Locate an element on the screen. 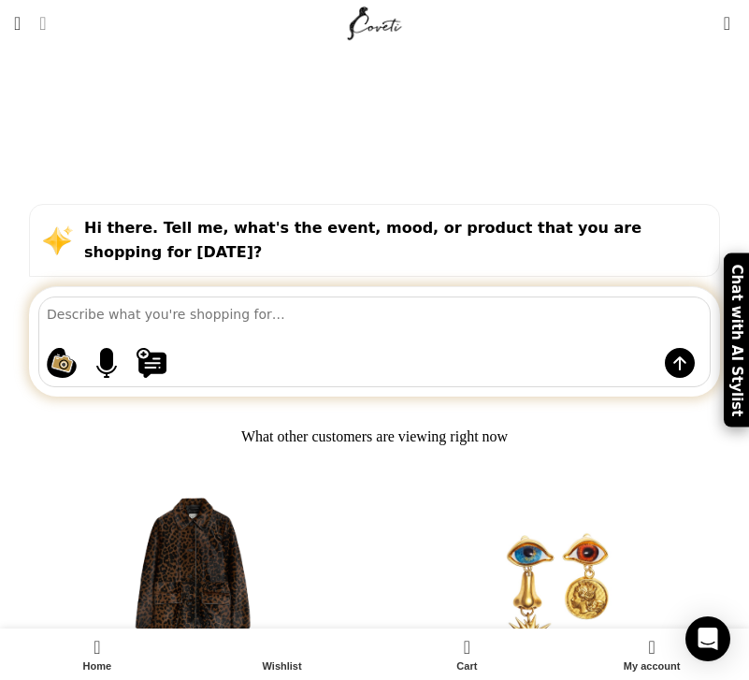 This screenshot has width=749, height=680. h2: What other customers are viewing right now is located at coordinates (374, 437).